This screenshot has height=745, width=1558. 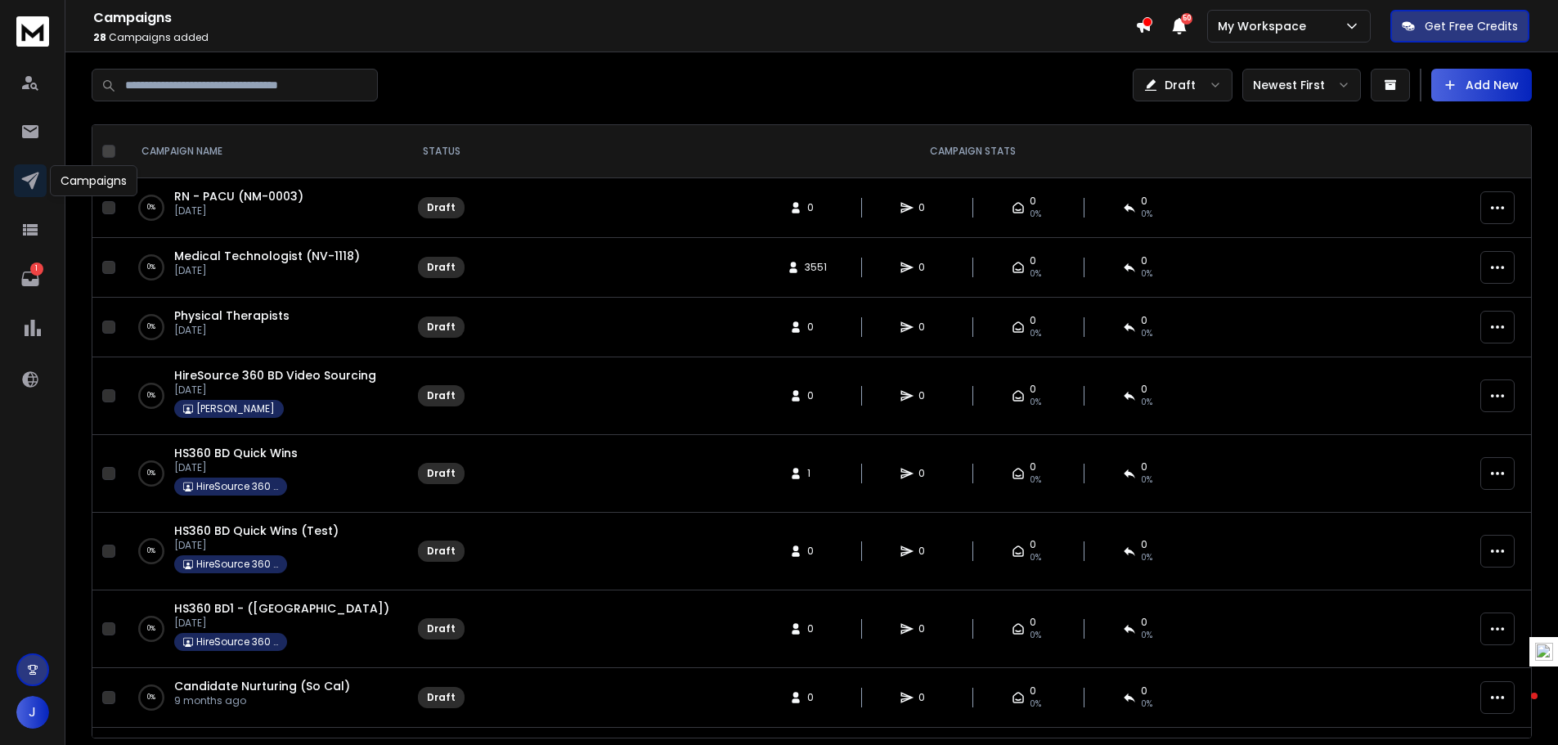 I want to click on span: RN - PACU (NM-0003), so click(x=239, y=196).